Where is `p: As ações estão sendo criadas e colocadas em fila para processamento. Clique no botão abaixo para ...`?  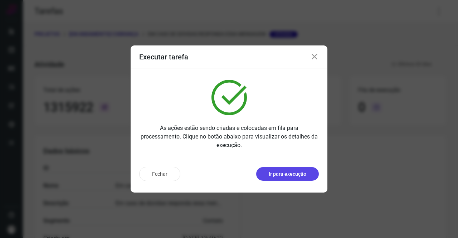
p: As ações estão sendo criadas e colocadas em fila para processamento. Clique no botão abaixo para ... is located at coordinates (229, 137).